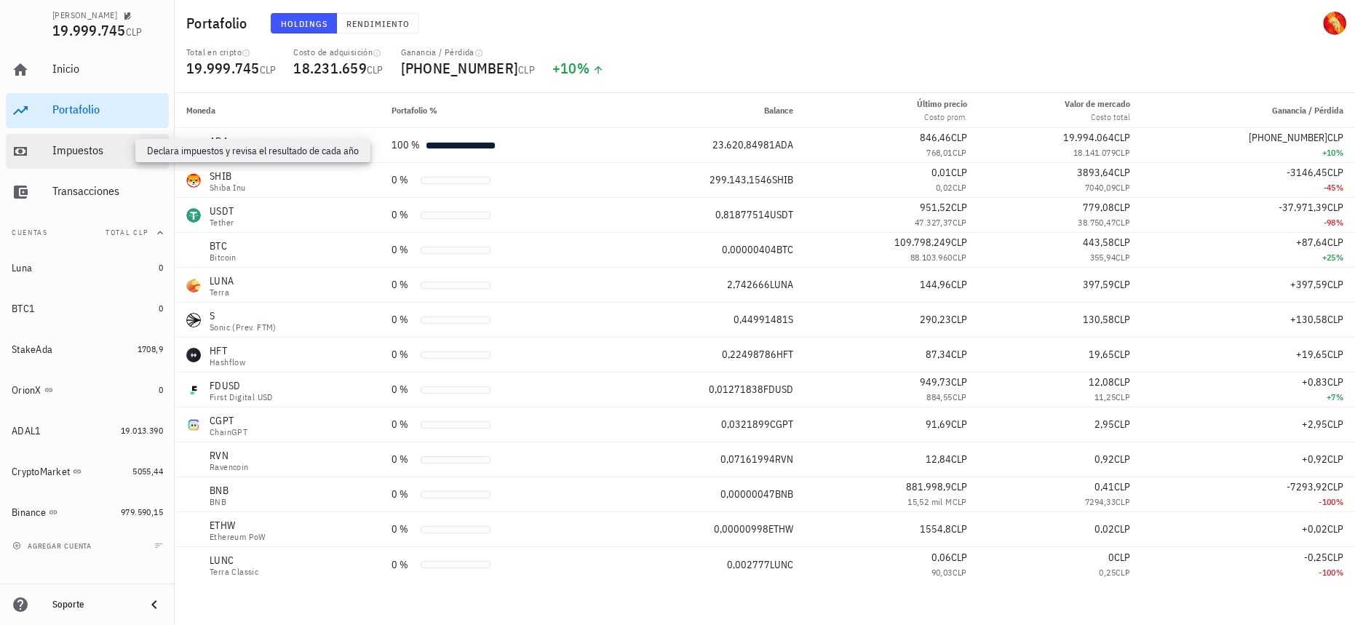 The image size is (1355, 625). I want to click on span: 19.999.745, so click(89, 30).